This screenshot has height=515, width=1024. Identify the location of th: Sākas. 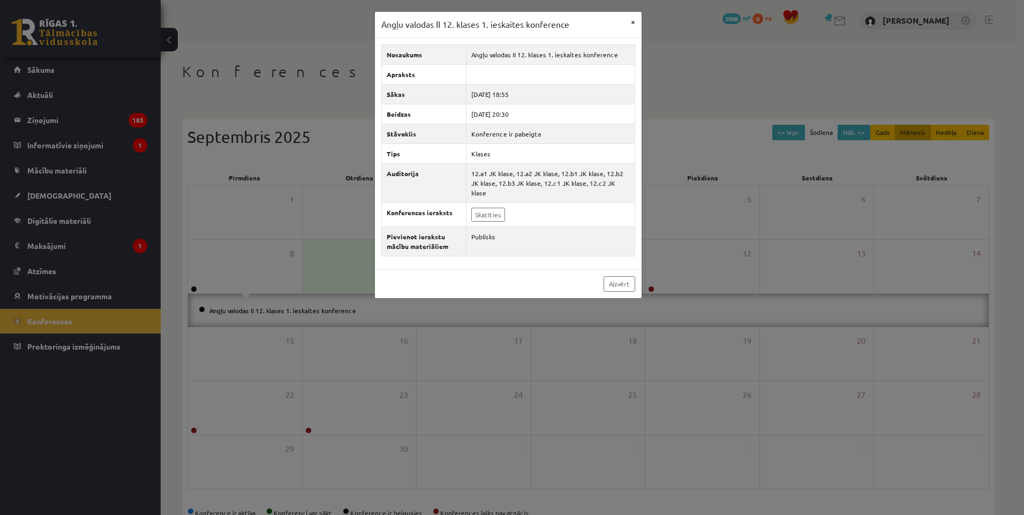
(423, 94).